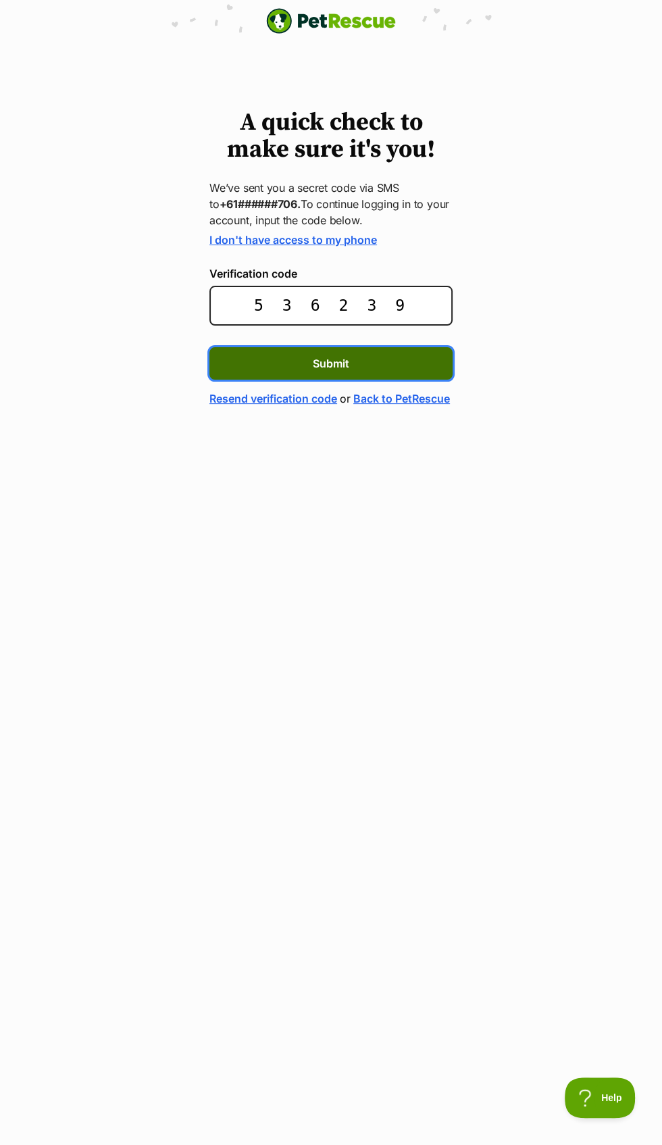 The image size is (662, 1145). I want to click on input: Enter the 6-digit verification code sent to your device, so click(331, 305).